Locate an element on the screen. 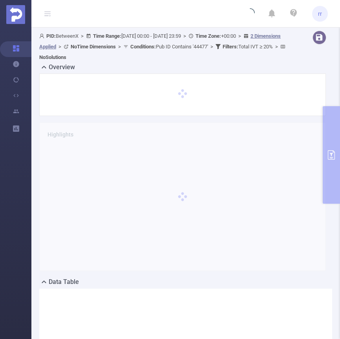  b: Filters : is located at coordinates (231, 46).